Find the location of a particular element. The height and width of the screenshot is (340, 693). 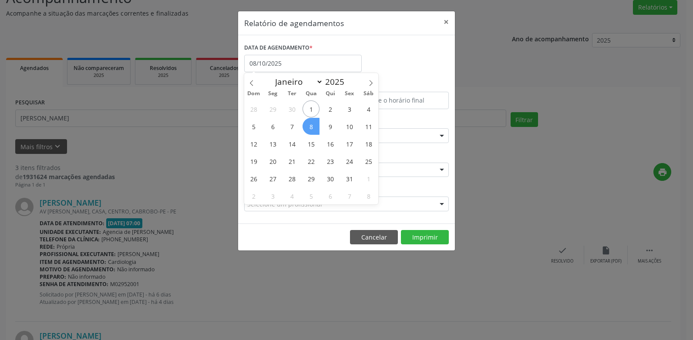

span: Novembro 7, 2025 is located at coordinates (349, 196).